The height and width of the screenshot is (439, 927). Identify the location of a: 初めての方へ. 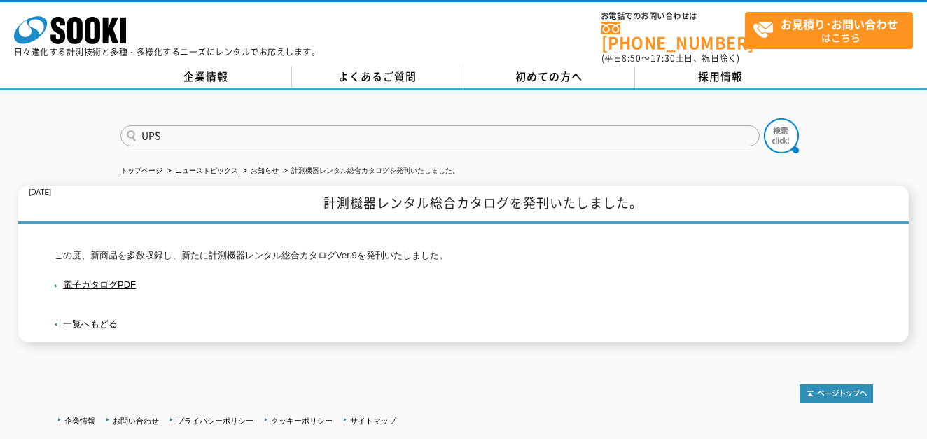
(549, 77).